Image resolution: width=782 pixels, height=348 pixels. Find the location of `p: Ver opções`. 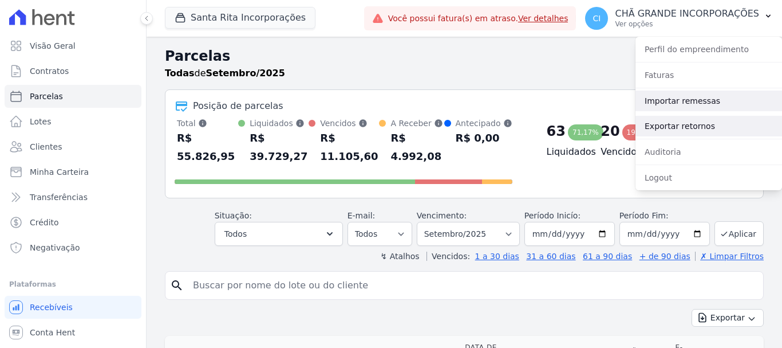

p: Ver opções is located at coordinates (687, 24).